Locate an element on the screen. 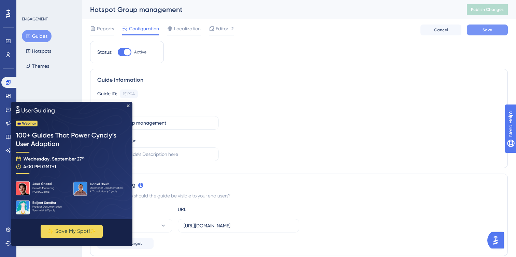  span: Save is located at coordinates (487, 30).